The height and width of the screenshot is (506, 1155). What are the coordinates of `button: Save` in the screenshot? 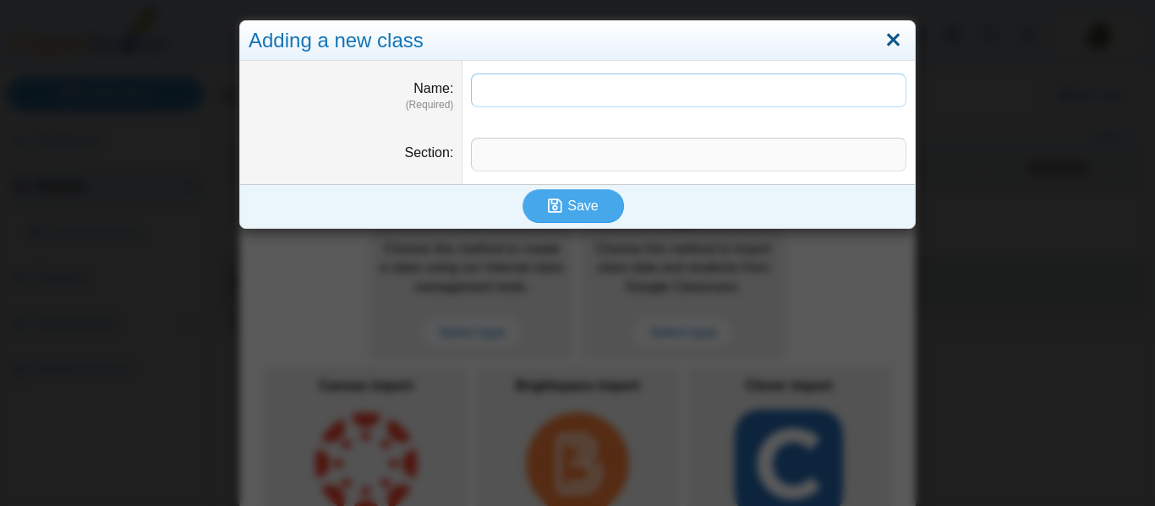 It's located at (573, 206).